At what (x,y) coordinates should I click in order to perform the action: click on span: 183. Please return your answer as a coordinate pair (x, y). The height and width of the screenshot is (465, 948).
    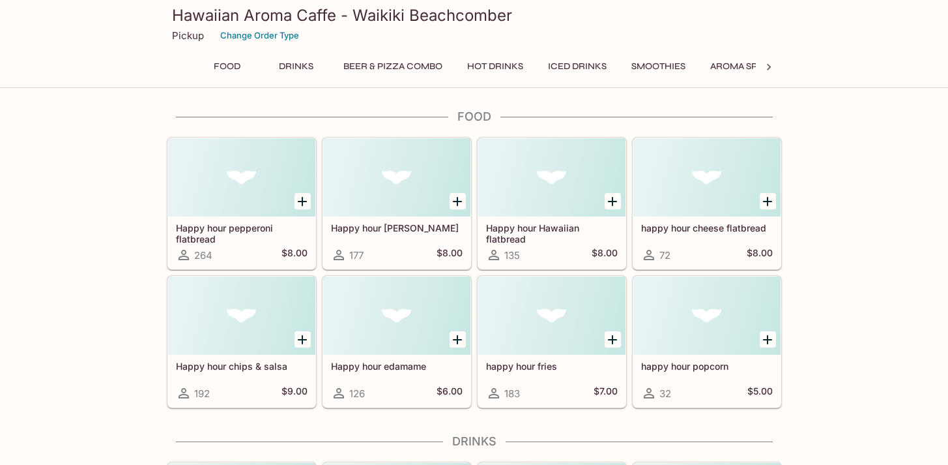
    Looking at the image, I should click on (512, 393).